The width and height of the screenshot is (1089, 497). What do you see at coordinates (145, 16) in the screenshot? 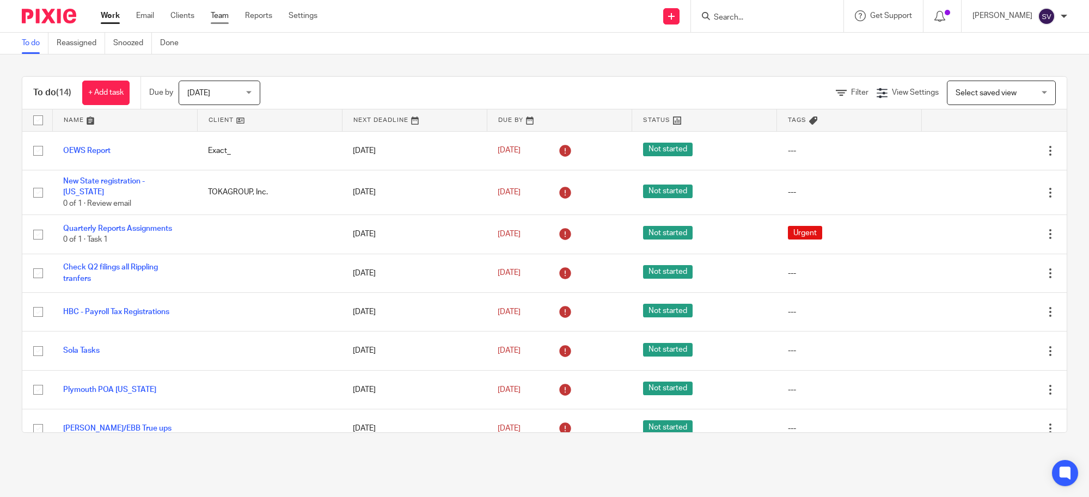
I see `a: Email` at bounding box center [145, 16].